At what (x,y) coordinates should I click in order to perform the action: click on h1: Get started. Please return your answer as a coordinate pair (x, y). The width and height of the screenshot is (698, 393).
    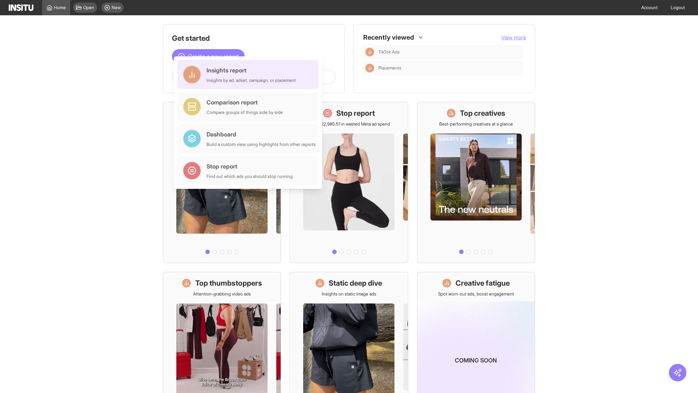
    Looking at the image, I should click on (254, 38).